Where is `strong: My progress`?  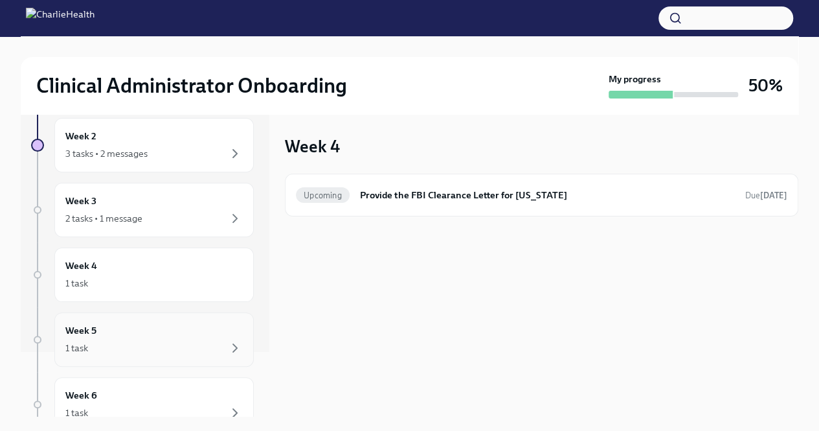
strong: My progress is located at coordinates (635, 79).